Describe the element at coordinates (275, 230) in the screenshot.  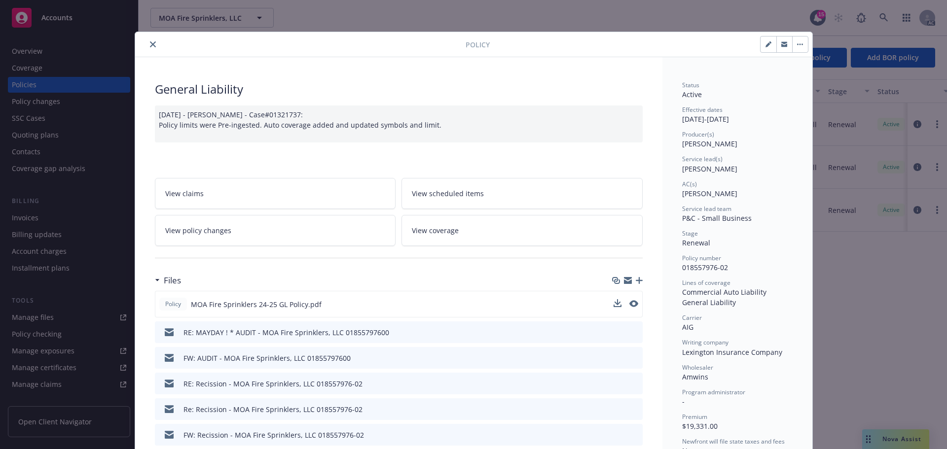
I see `a: View policy changes` at that location.